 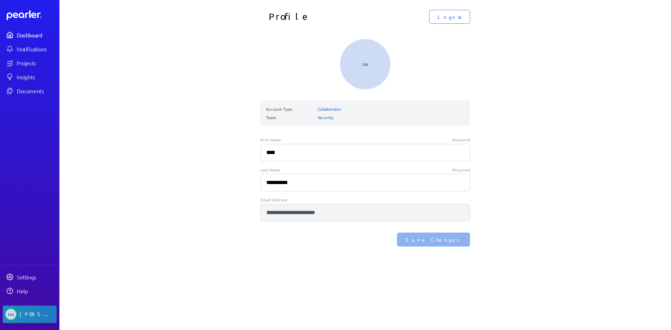 What do you see at coordinates (36, 49) in the screenshot?
I see `div: Notifications` at bounding box center [36, 49].